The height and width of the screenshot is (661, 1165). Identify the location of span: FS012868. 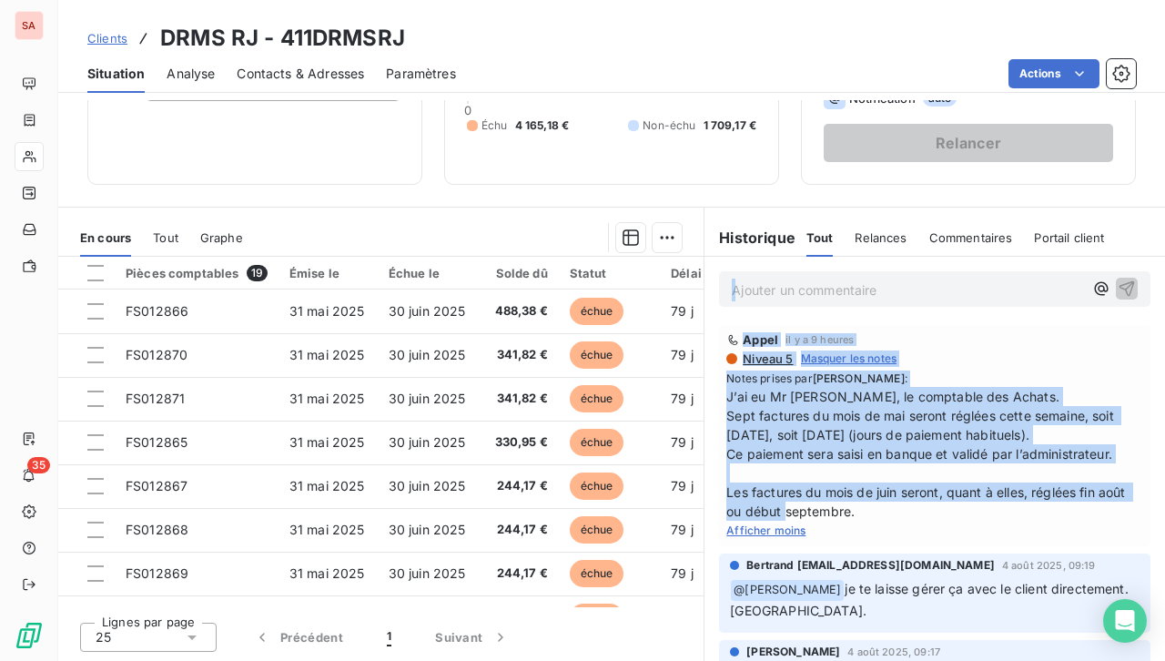
(157, 529).